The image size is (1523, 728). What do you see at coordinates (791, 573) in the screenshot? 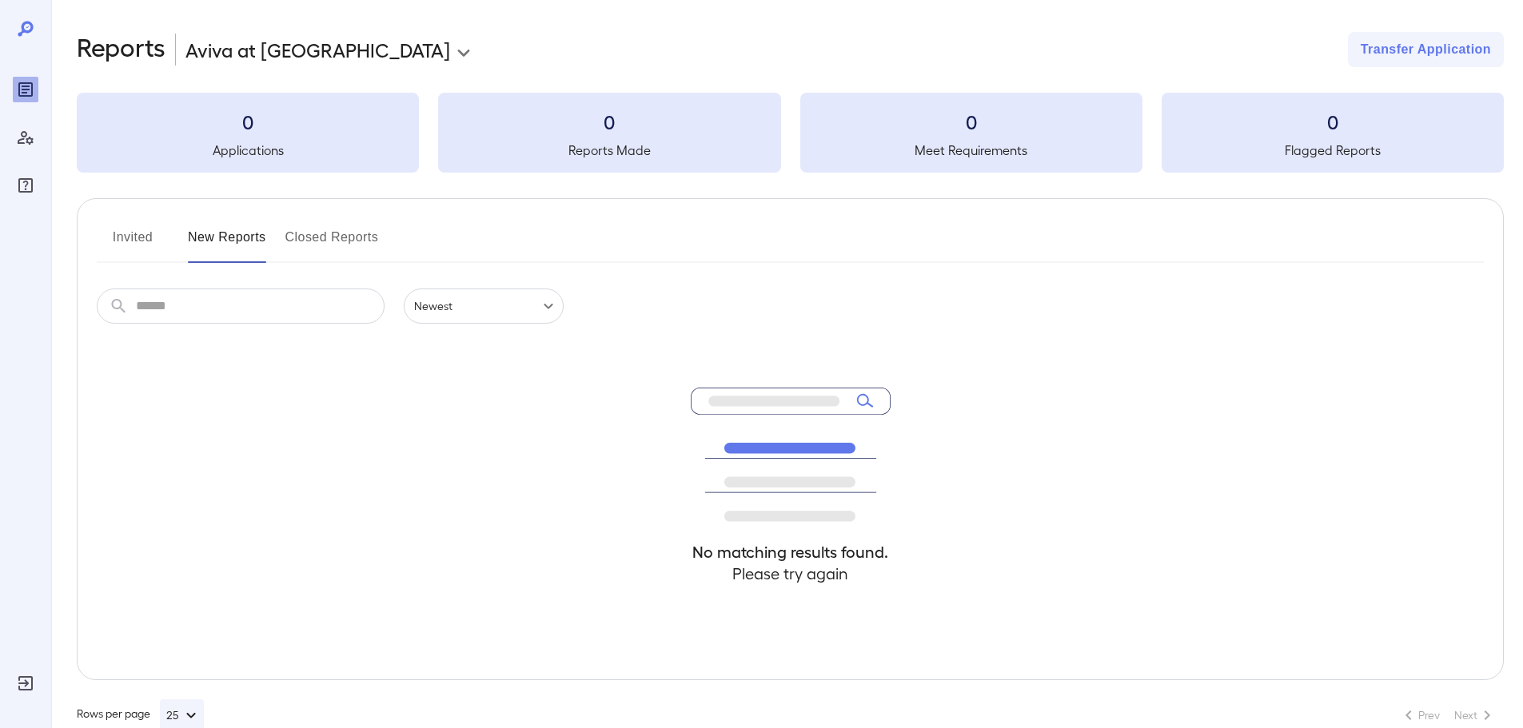
I see `h4: Please try again` at bounding box center [791, 573].